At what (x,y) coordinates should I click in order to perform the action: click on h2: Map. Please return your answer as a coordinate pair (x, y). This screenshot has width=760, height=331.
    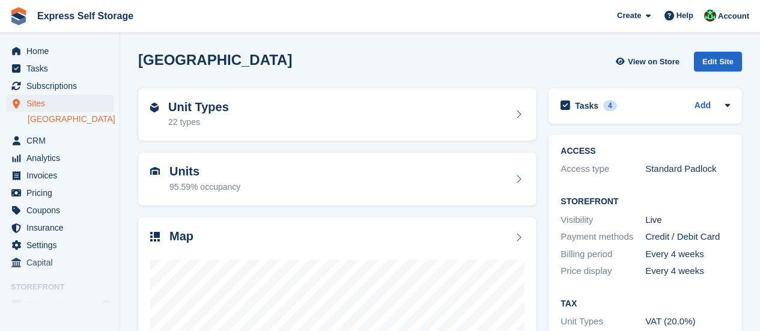
    Looking at the image, I should click on (182, 236).